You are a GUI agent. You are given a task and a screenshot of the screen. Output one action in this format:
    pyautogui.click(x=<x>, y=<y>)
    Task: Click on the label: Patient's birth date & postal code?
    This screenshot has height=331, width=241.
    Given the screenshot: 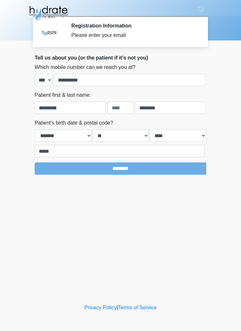 What is the action you would take?
    pyautogui.click(x=74, y=123)
    